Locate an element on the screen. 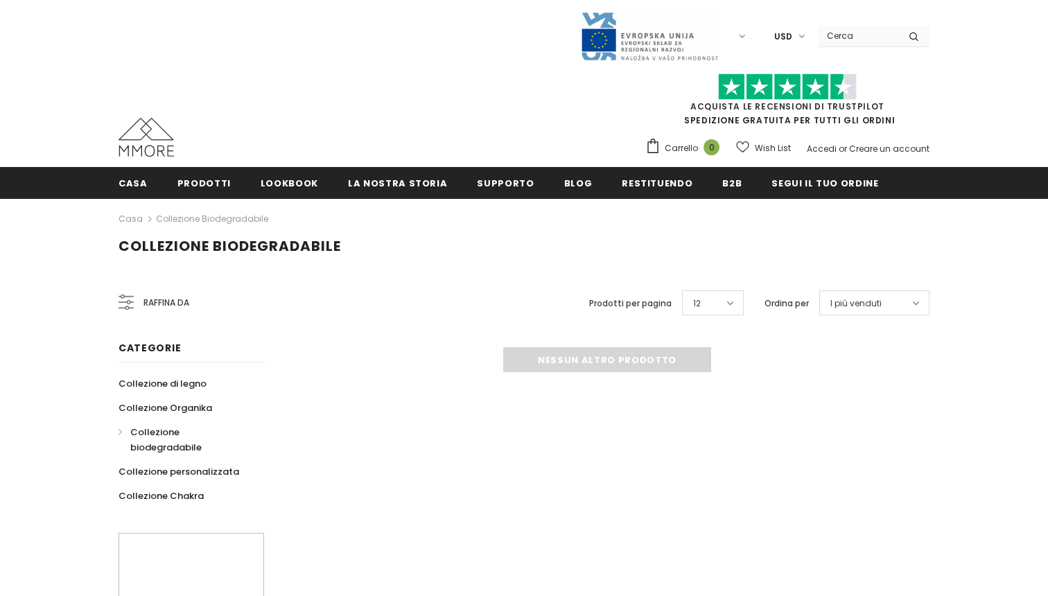 Image resolution: width=1048 pixels, height=596 pixels. span: Casa is located at coordinates (133, 183).